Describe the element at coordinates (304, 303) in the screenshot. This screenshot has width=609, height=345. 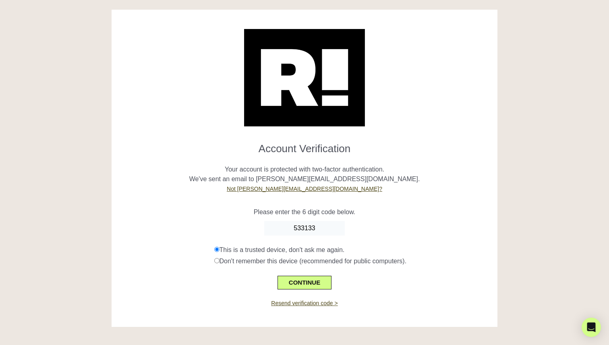
I see `a: Resend verification code >` at that location.